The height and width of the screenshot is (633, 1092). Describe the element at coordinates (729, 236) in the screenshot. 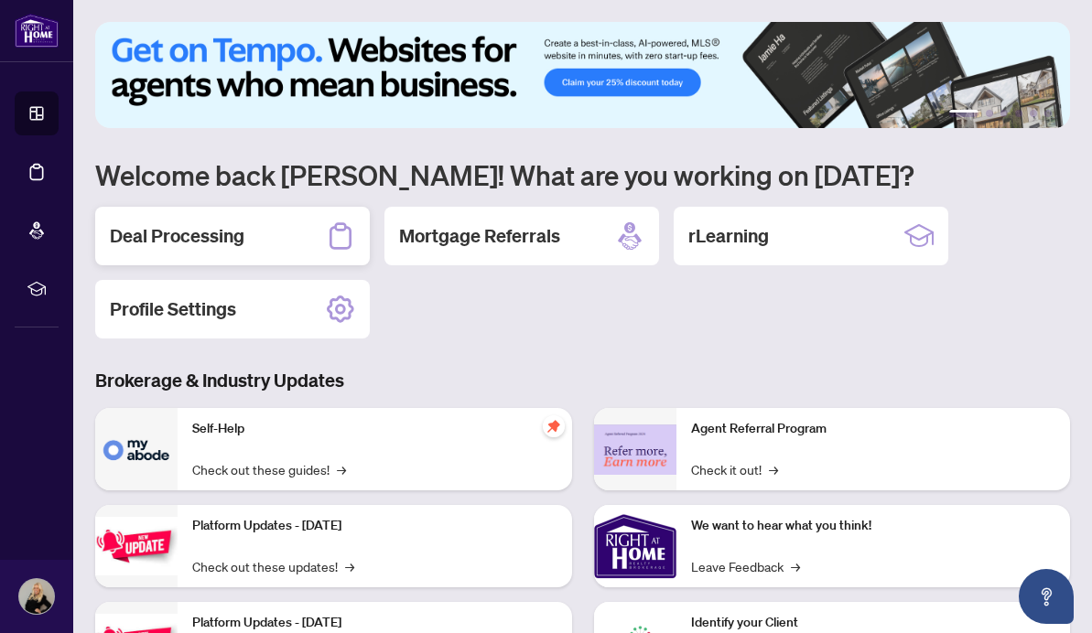

I see `h2: rLearning` at that location.